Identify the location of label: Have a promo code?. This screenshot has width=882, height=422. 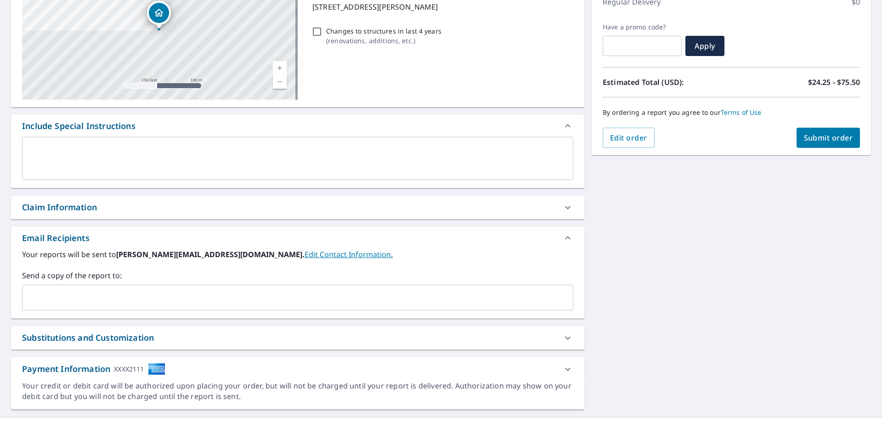
(642, 27).